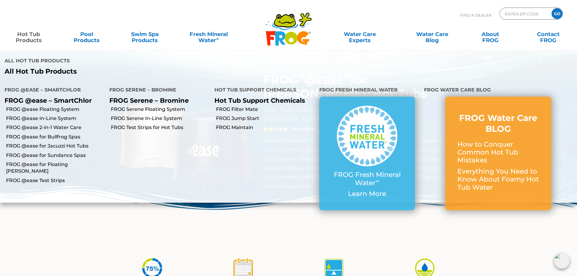 This screenshot has height=276, width=577. Describe the element at coordinates (28, 34) in the screenshot. I see `a: Hot TubProducts` at that location.